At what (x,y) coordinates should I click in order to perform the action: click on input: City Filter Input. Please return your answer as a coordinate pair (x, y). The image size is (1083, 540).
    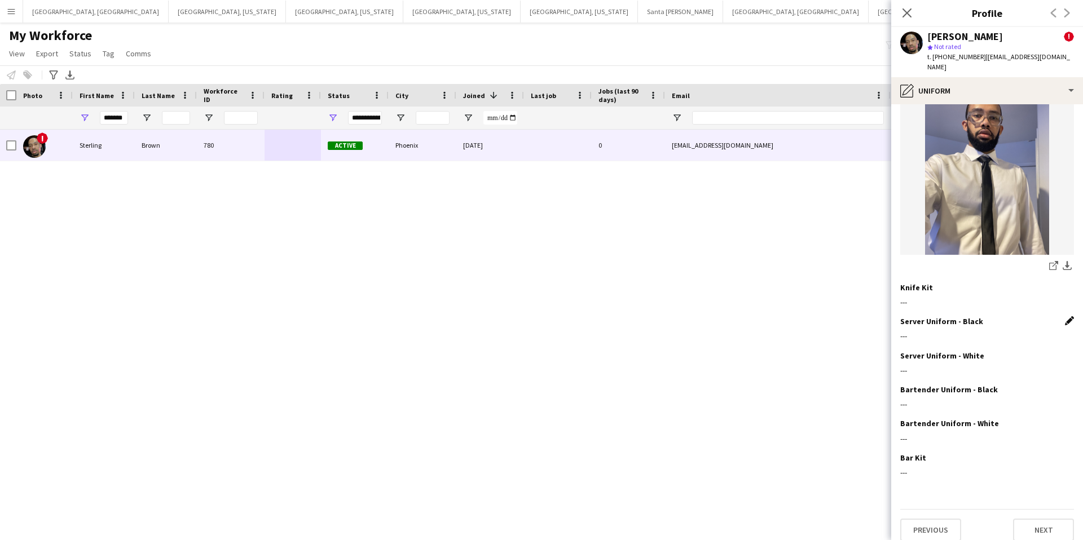
    Looking at the image, I should click on (433, 118).